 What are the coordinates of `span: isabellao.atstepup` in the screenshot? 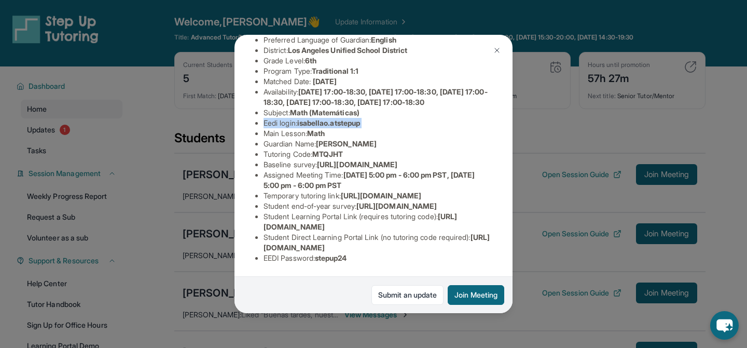 It's located at (328, 122).